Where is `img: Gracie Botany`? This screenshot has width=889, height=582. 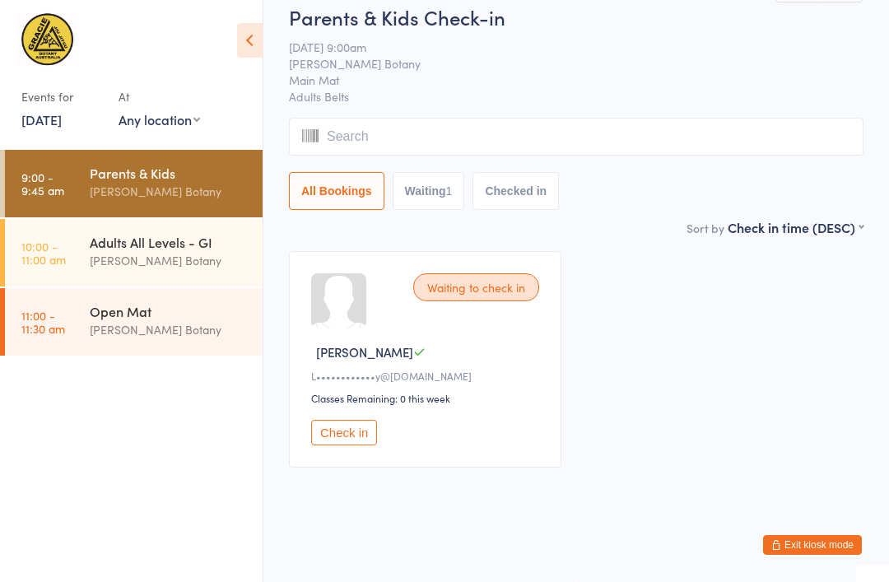 img: Gracie Botany is located at coordinates (47, 40).